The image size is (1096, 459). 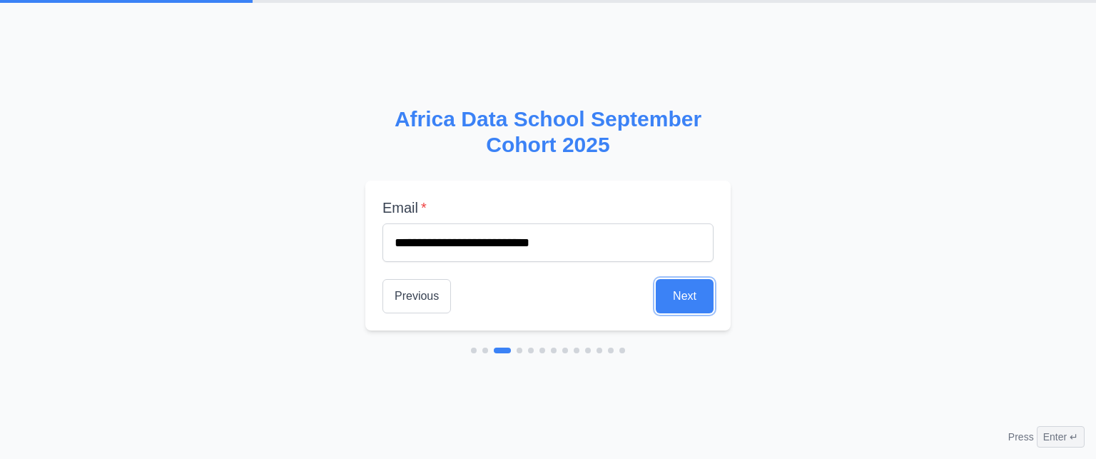 What do you see at coordinates (548, 208) in the screenshot?
I see `label: Email` at bounding box center [548, 208].